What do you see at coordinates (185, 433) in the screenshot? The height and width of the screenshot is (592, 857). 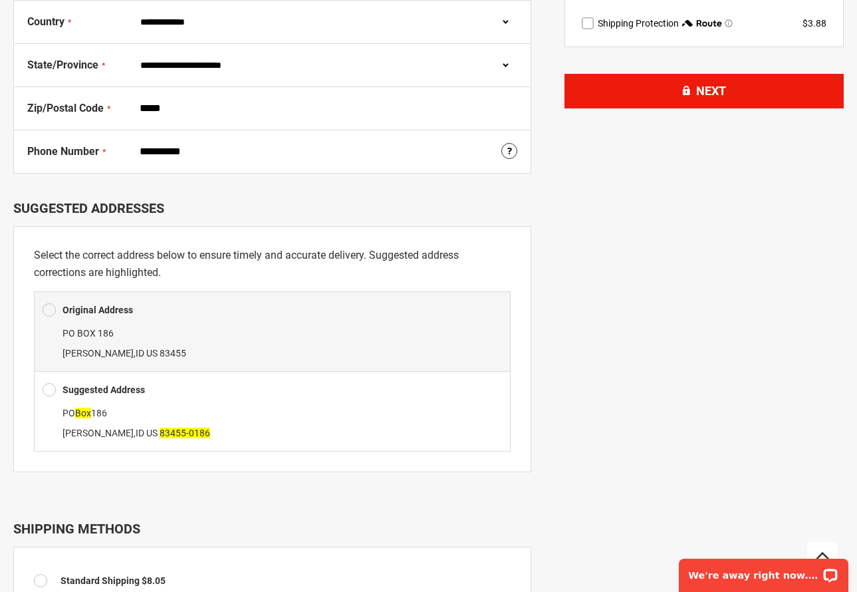 I see `span: 83455-0186` at bounding box center [185, 433].